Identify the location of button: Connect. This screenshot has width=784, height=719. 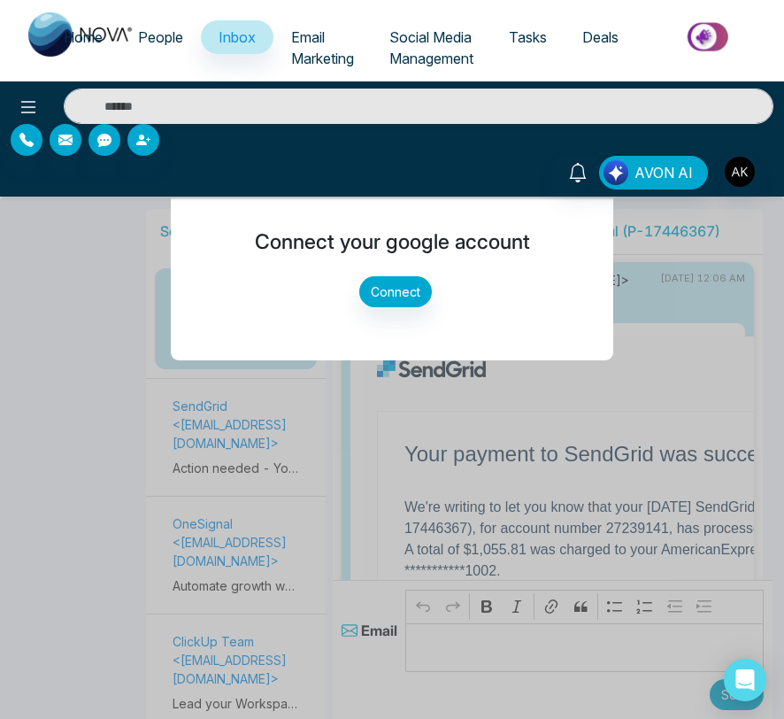
(396, 291).